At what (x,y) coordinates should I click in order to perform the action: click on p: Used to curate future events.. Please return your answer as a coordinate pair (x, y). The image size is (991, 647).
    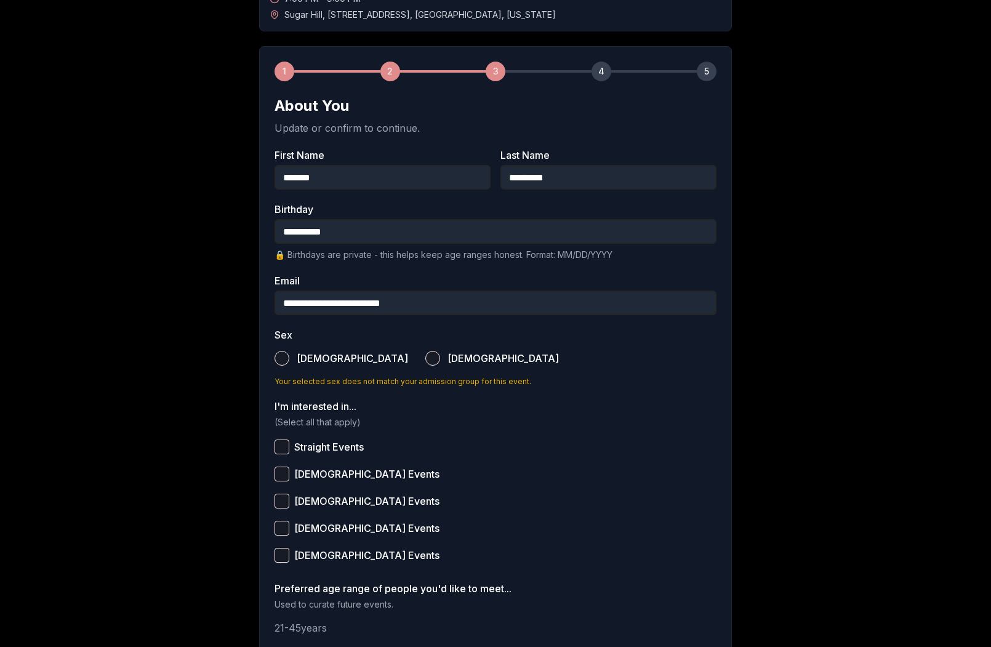
    Looking at the image, I should click on (496, 605).